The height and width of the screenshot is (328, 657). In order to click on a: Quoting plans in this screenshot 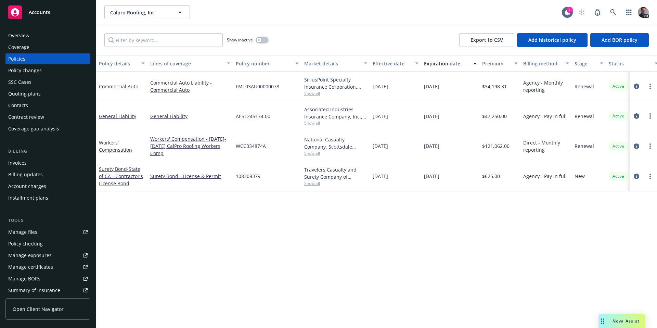, I will do `click(48, 94)`.